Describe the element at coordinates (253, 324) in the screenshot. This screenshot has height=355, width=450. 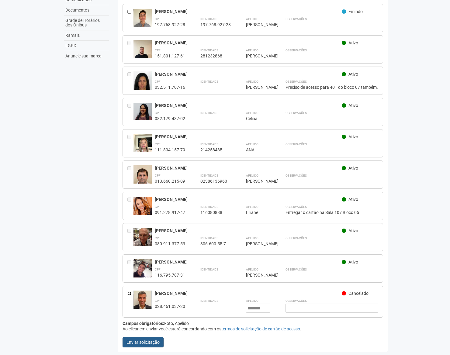
I see `div: Foto, Apelido` at that location.